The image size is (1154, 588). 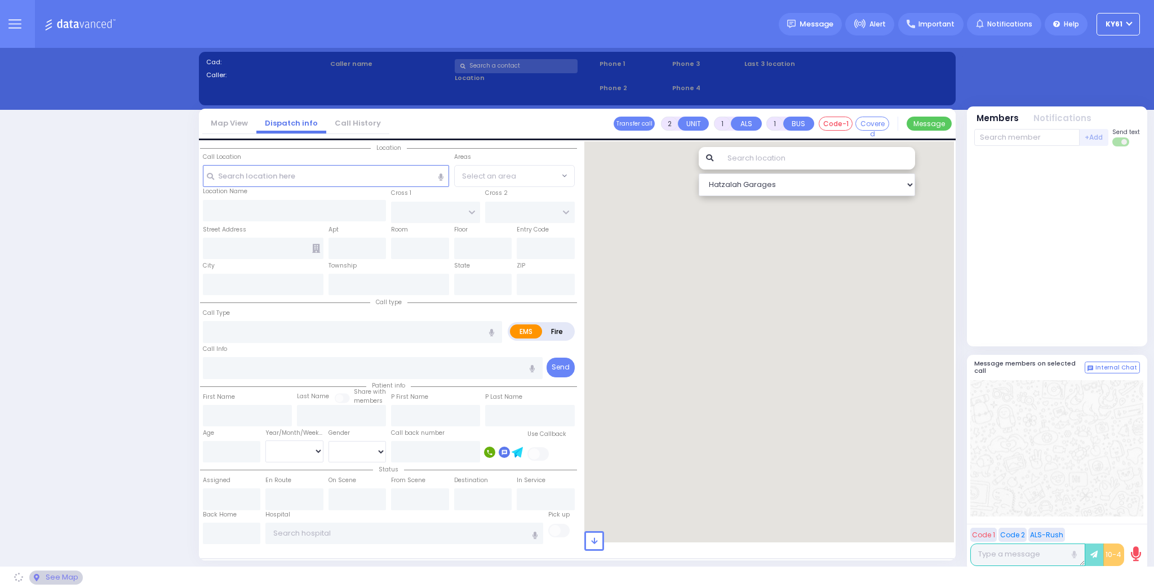 I want to click on label: Back Home, so click(x=220, y=515).